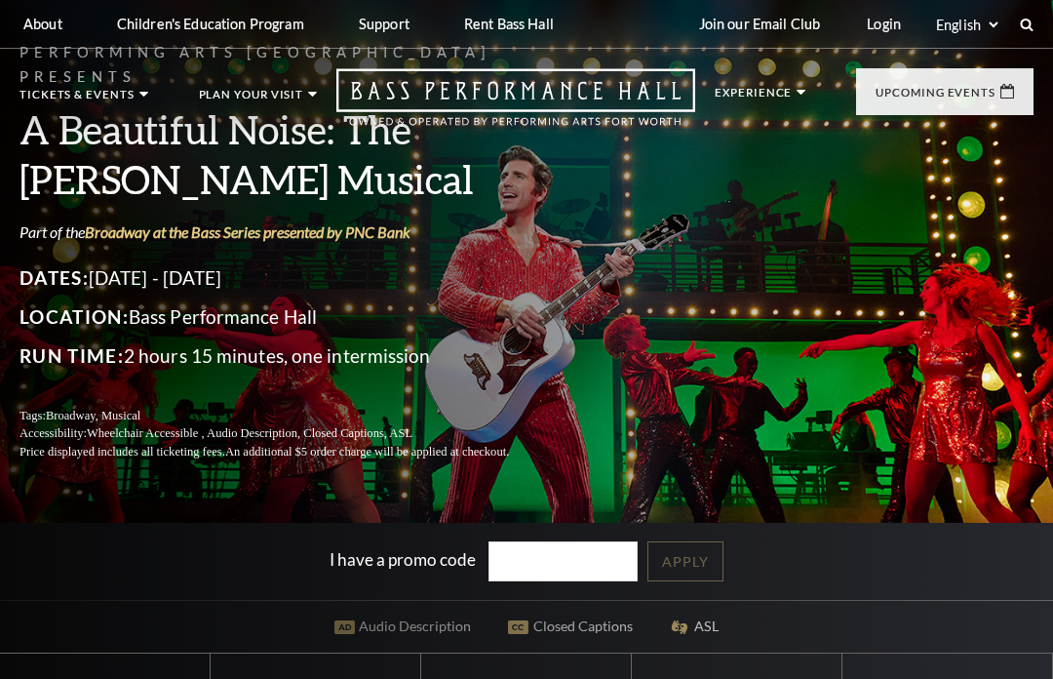  Describe the element at coordinates (288, 232) in the screenshot. I see `p: Part of the` at that location.